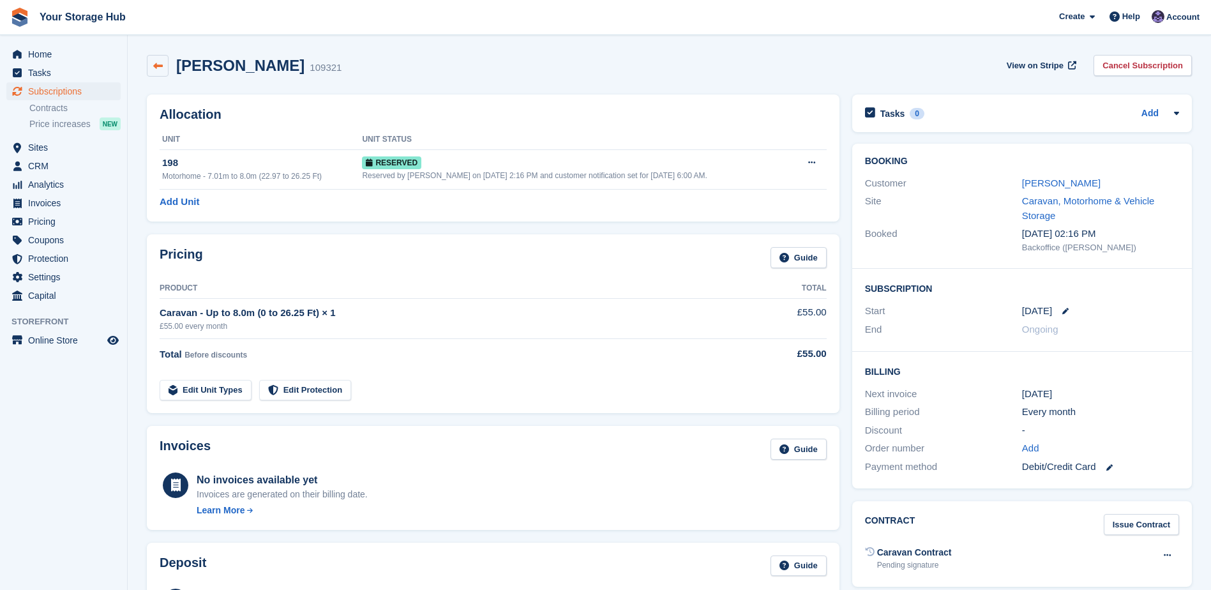  What do you see at coordinates (1100, 412) in the screenshot?
I see `div: Every month` at bounding box center [1100, 412].